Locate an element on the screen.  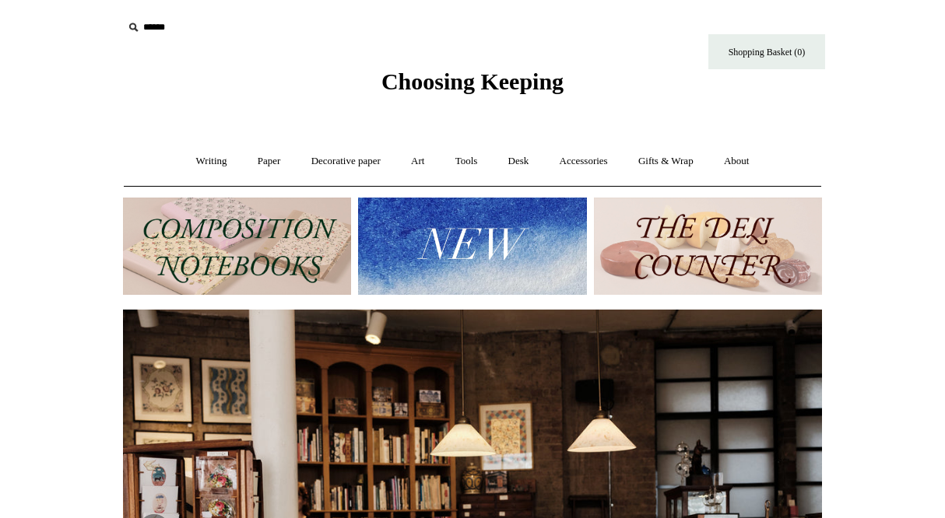
a: Accessories is located at coordinates (584, 161).